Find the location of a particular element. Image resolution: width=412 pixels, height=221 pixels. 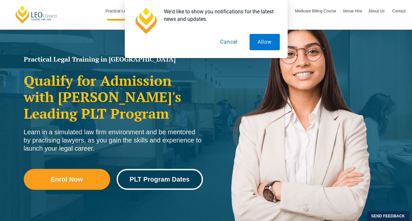

div: Learn in a simulated law firm environment and be mentored by practising lawyers, as you gain the ... is located at coordinates (113, 140).